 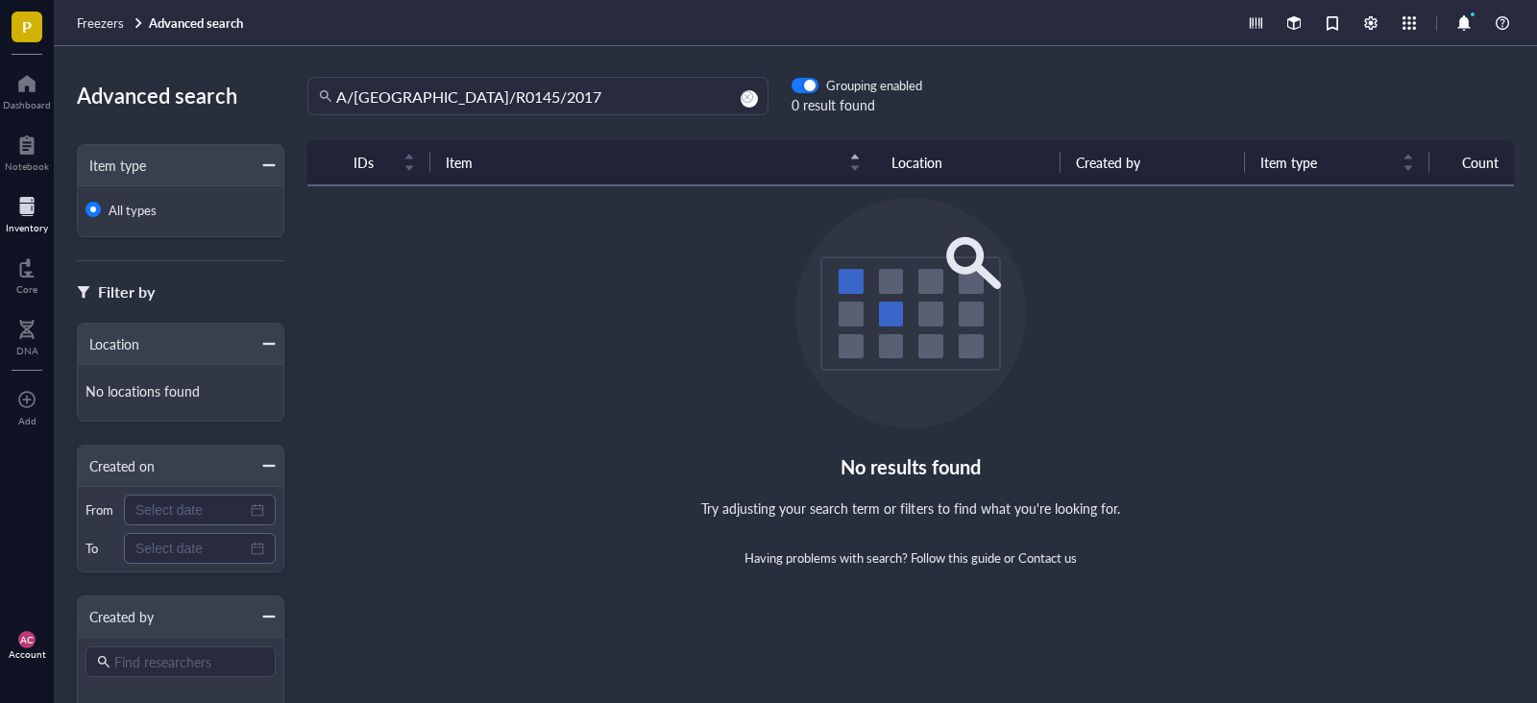 What do you see at coordinates (27, 640) in the screenshot?
I see `span: AC` at bounding box center [27, 640].